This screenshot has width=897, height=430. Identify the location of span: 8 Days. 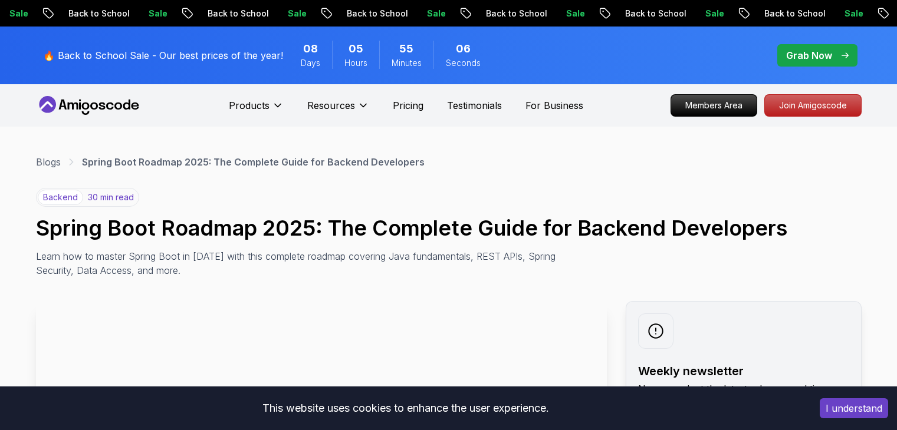
(310, 49).